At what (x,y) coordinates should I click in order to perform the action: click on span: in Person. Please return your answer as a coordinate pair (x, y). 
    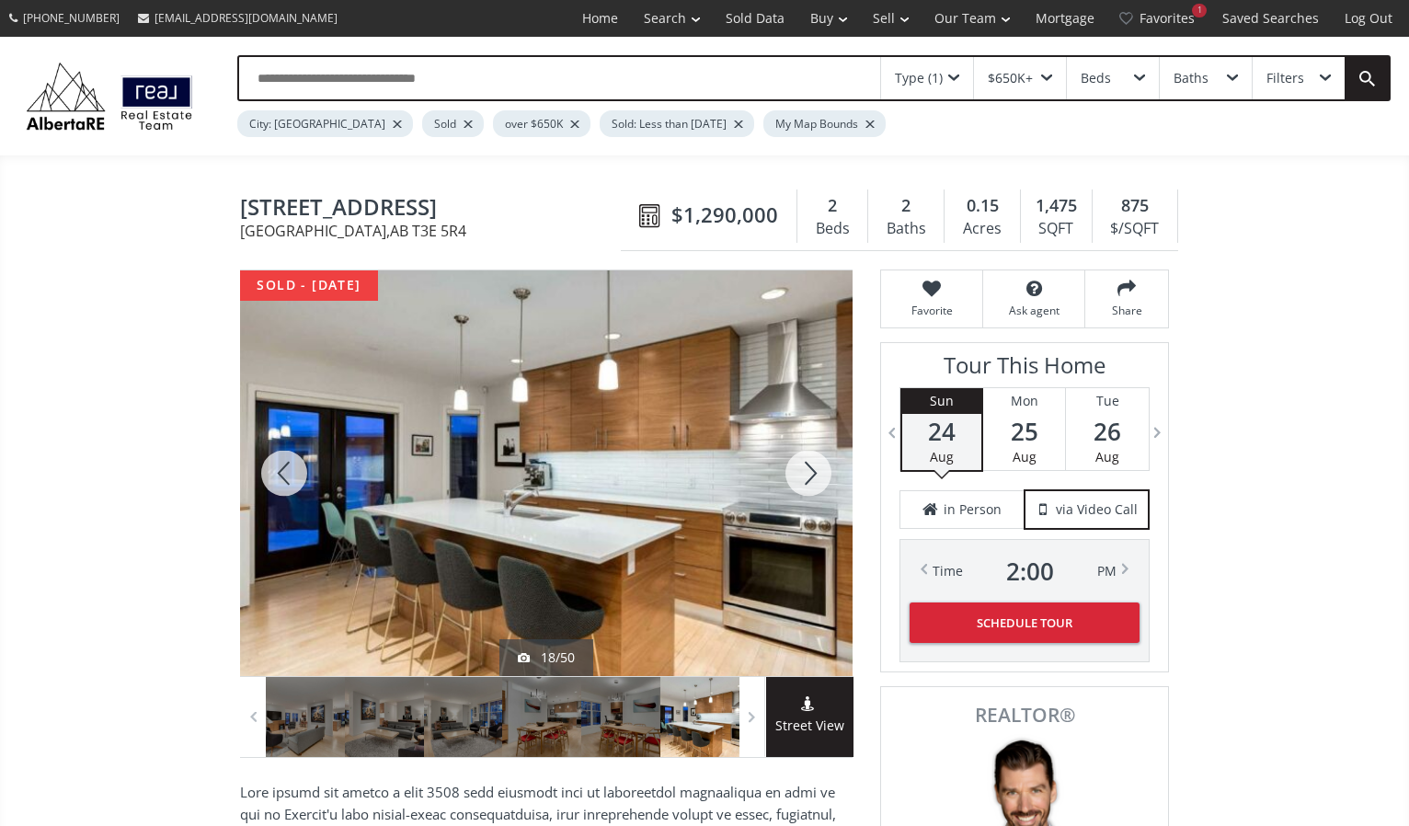
    Looking at the image, I should click on (972, 510).